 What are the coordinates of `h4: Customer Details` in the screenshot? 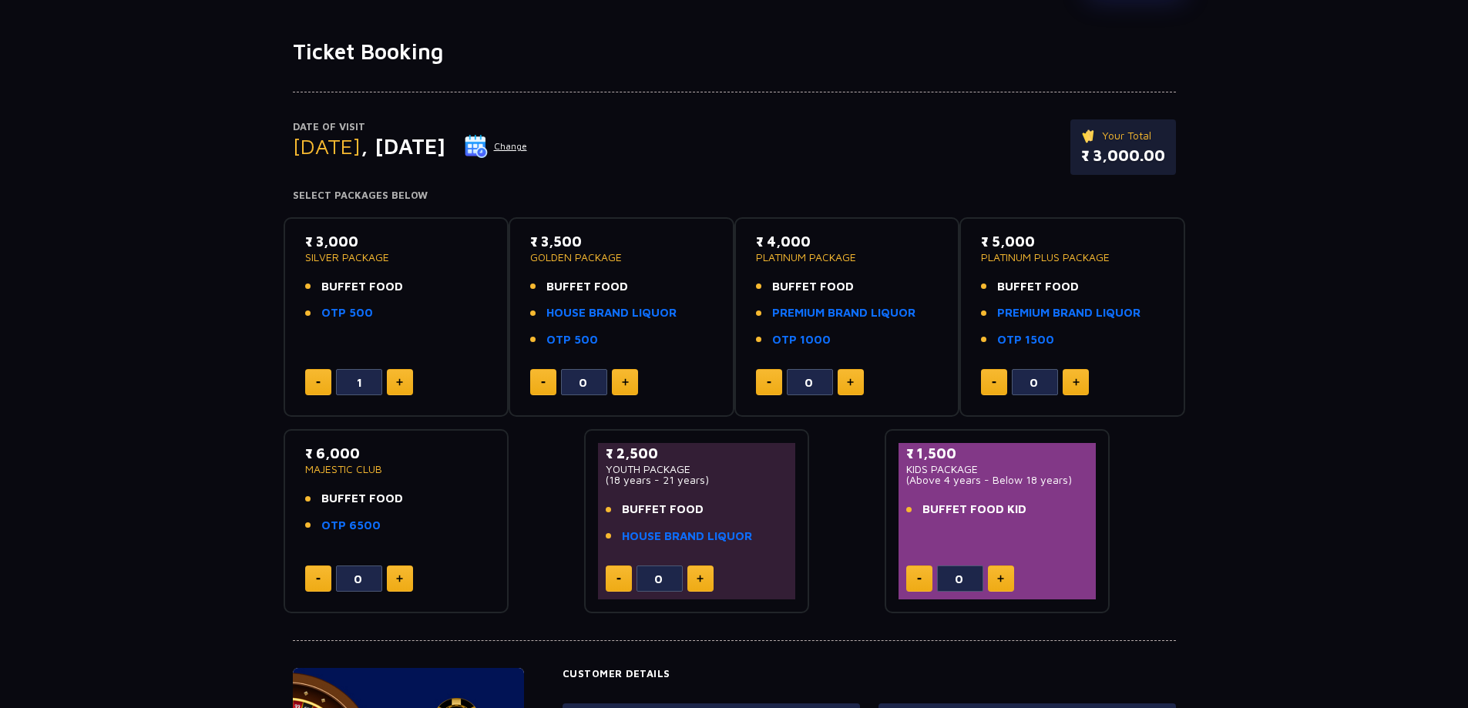 It's located at (869, 674).